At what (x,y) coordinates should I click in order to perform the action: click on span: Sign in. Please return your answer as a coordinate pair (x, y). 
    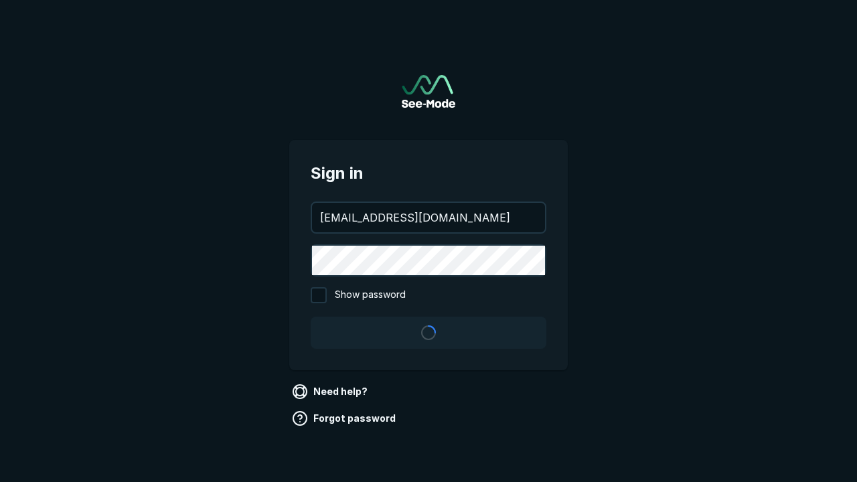
    Looking at the image, I should click on (429, 173).